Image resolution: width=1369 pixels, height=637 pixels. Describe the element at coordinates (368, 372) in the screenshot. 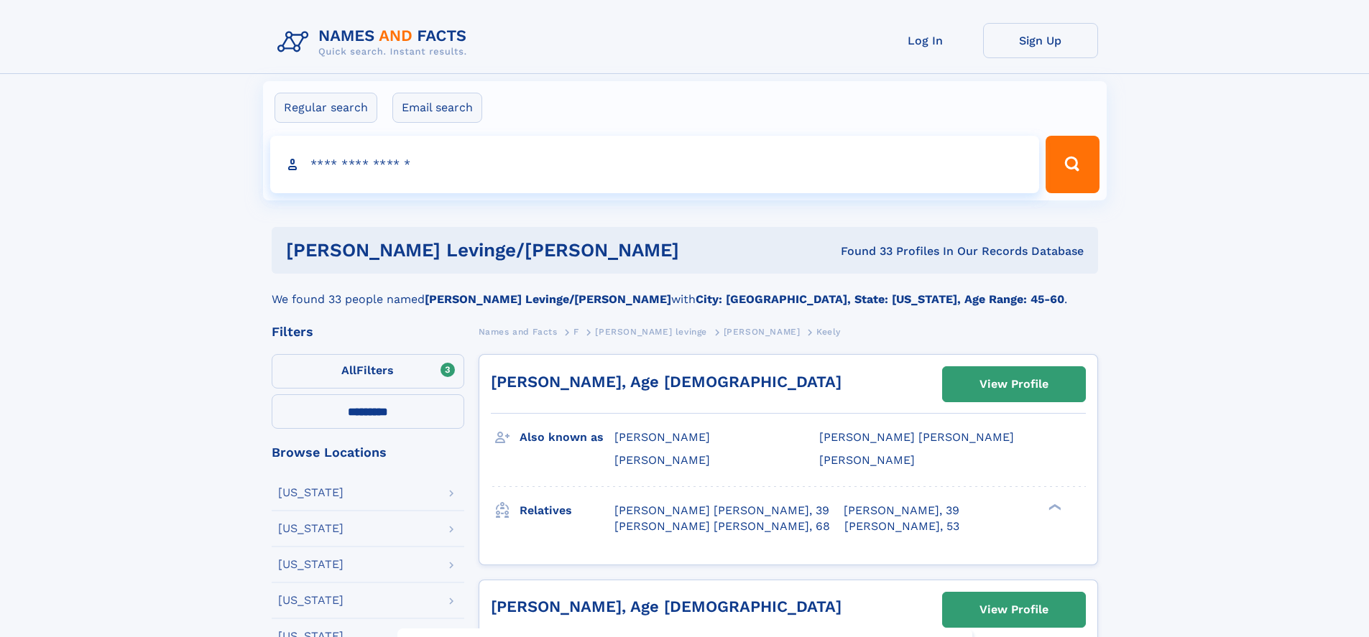

I see `label: Filters` at that location.